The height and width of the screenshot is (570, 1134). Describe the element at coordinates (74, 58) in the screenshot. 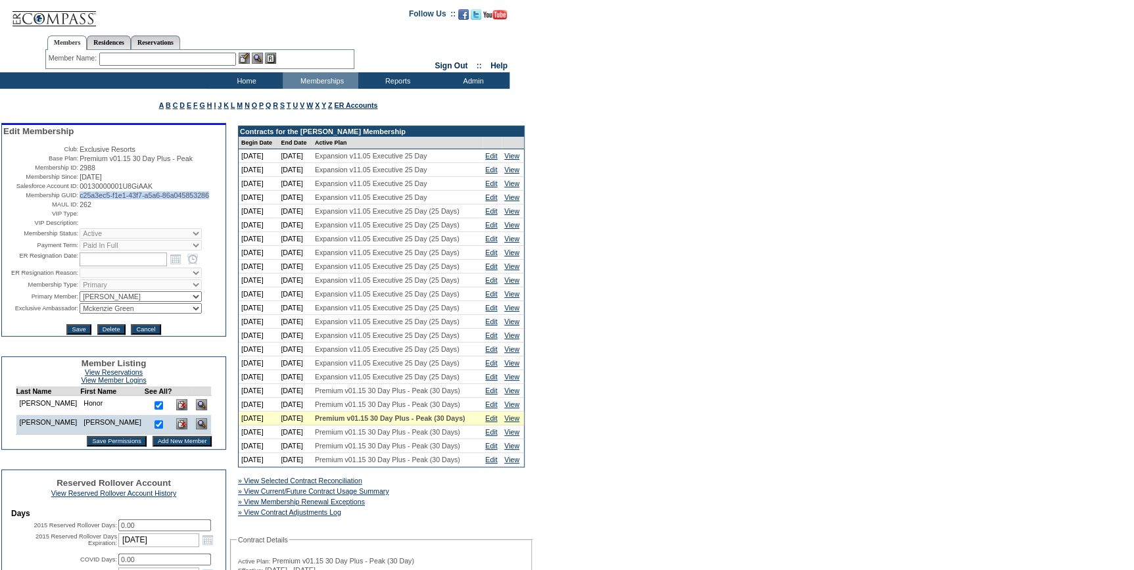

I see `div: Member Name:` at that location.